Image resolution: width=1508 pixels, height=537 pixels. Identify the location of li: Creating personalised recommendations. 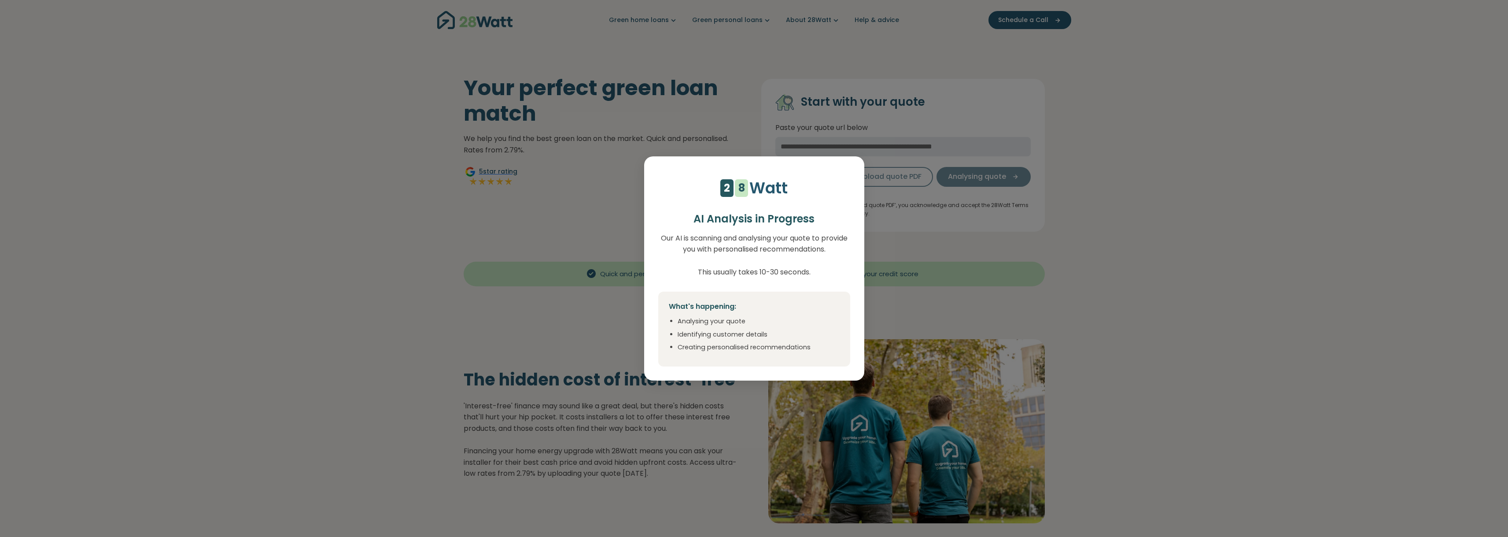
(759, 347).